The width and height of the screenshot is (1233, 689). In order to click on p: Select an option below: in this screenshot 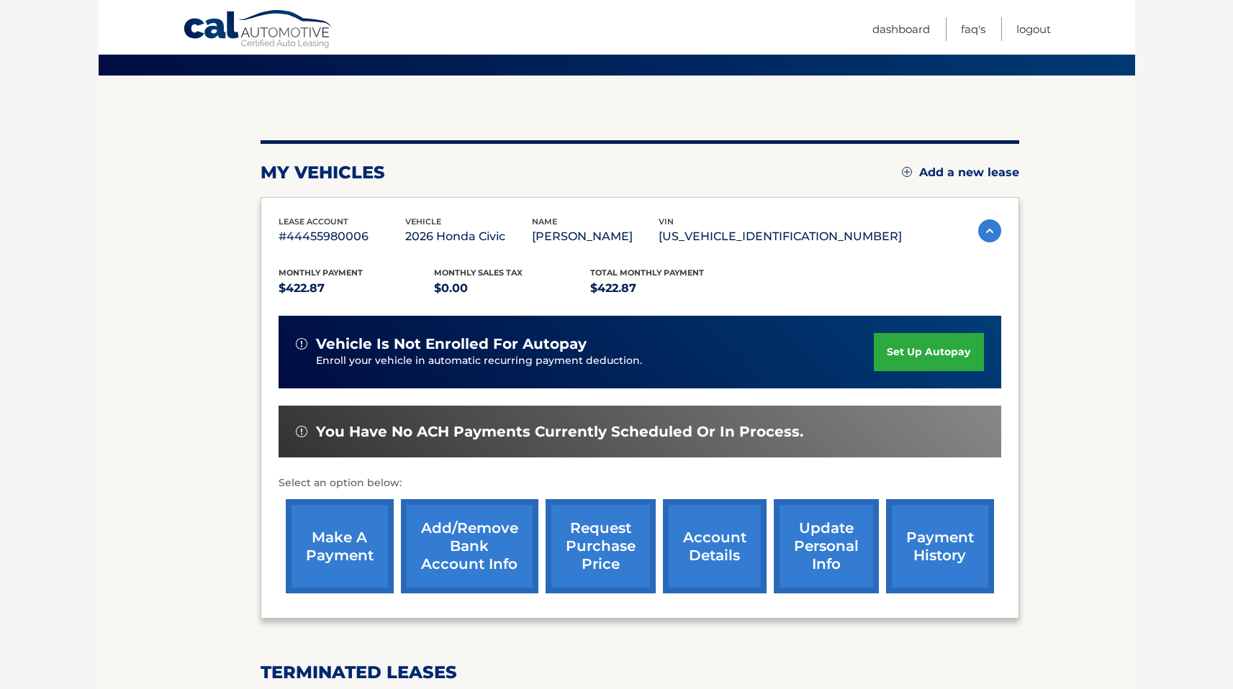, I will do `click(640, 484)`.